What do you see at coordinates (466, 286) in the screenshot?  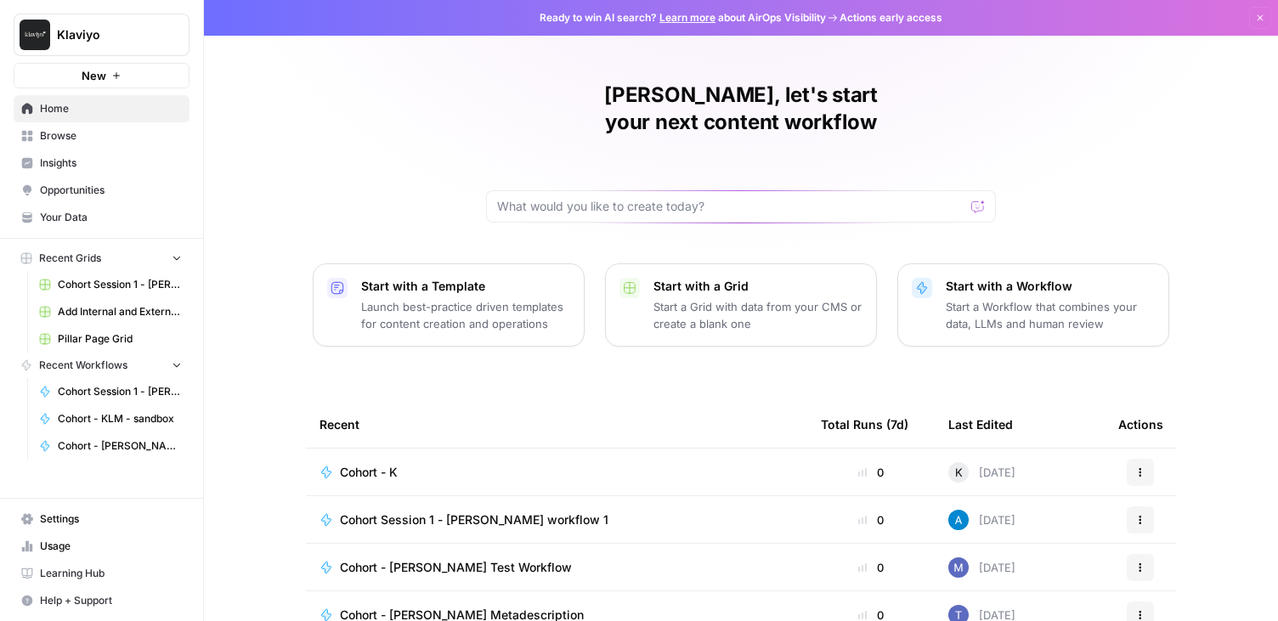 I see `p: Start with a Template` at bounding box center [466, 286].